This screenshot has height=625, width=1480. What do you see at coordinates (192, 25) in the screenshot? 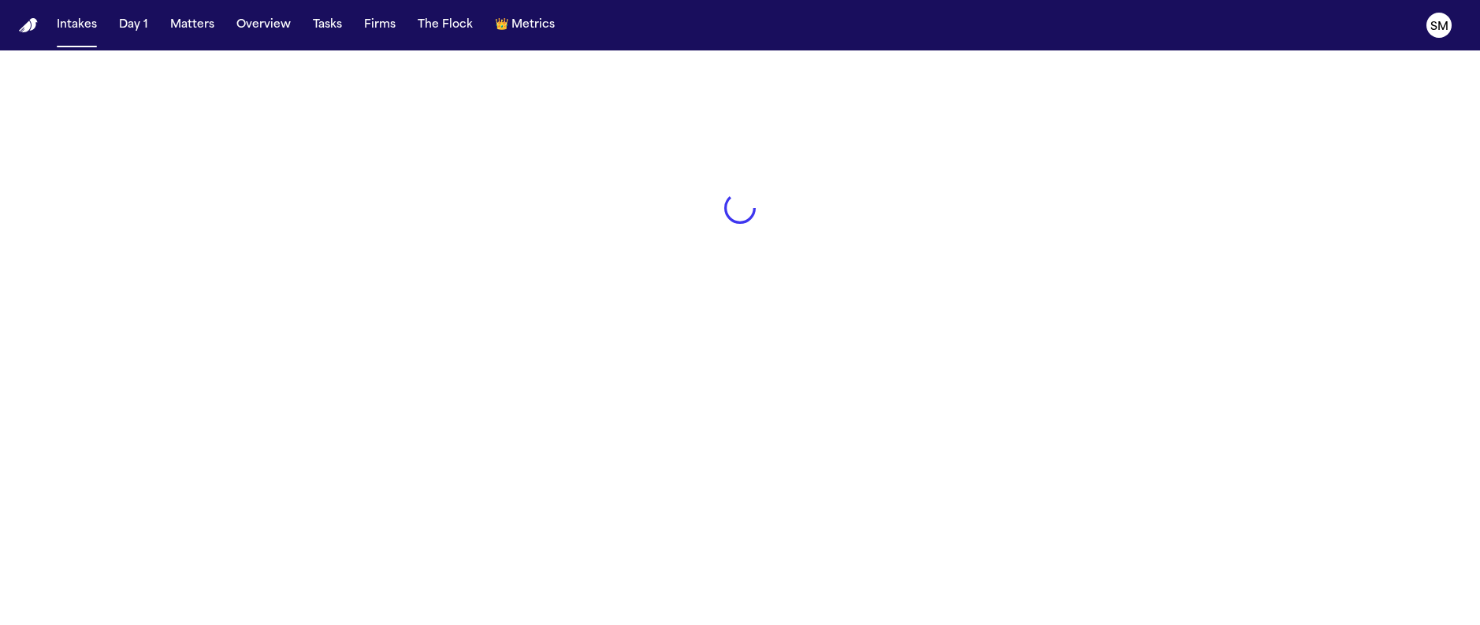
I see `a: Matters` at bounding box center [192, 25].